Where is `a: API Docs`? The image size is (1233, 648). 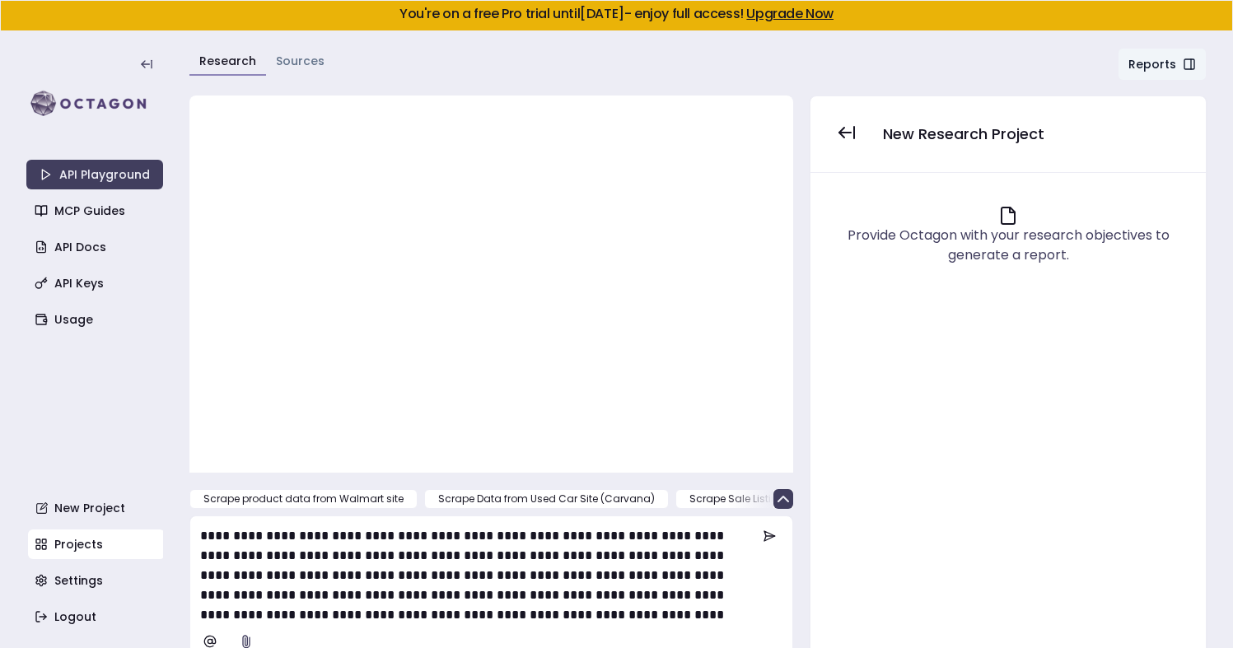 a: API Docs is located at coordinates (96, 247).